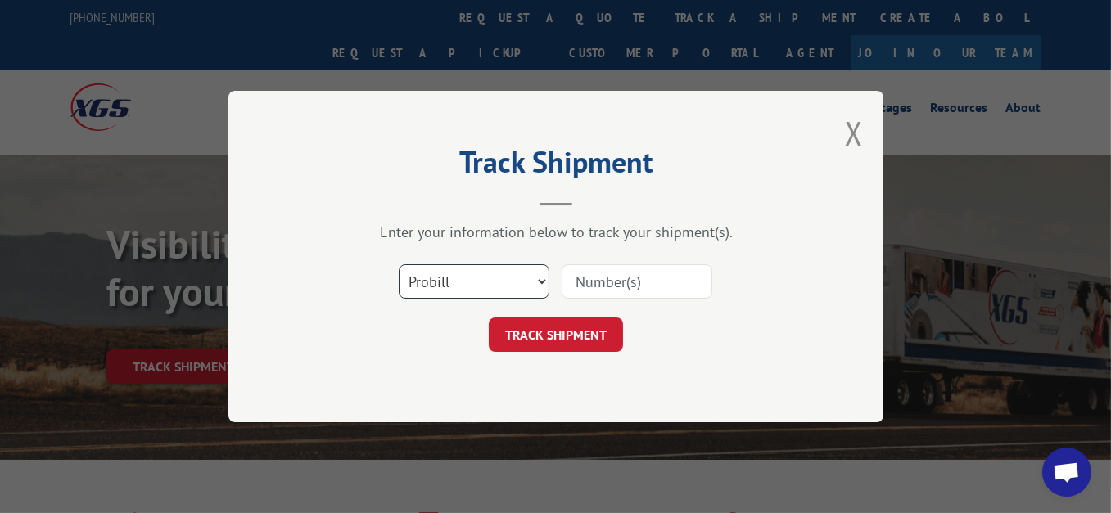 The width and height of the screenshot is (1111, 513). What do you see at coordinates (556, 166) in the screenshot?
I see `h2: Track Shipment` at bounding box center [556, 166].